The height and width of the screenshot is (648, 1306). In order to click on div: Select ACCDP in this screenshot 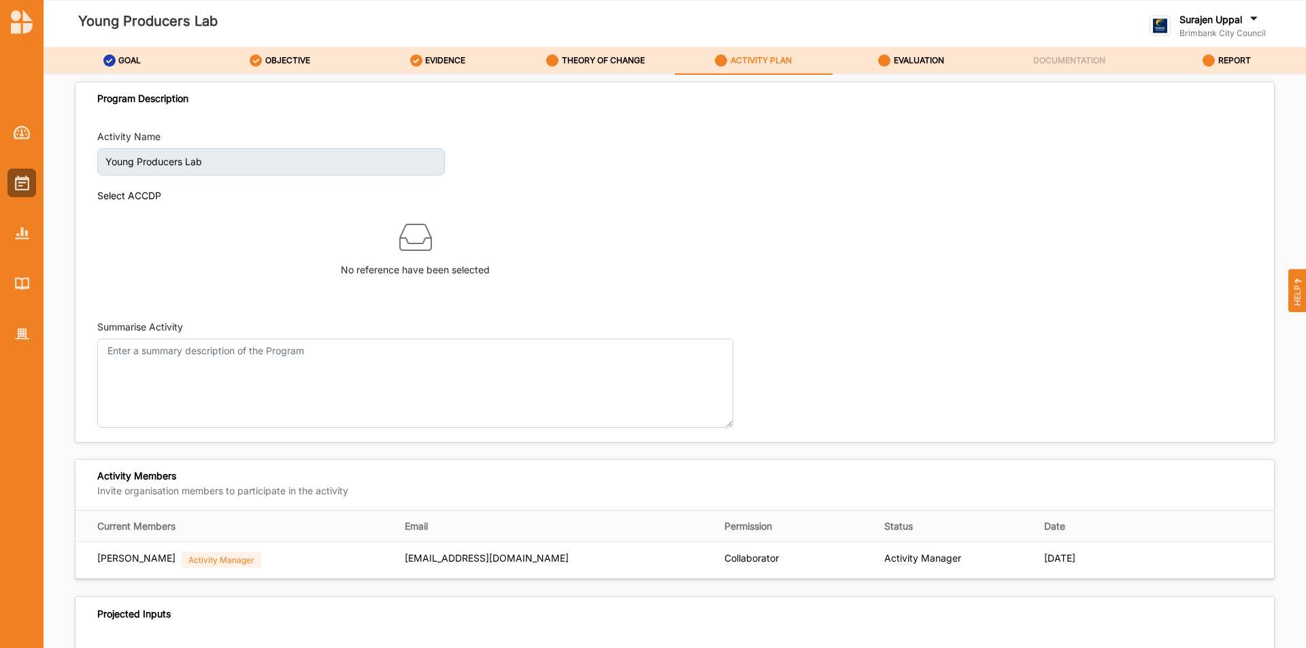, I will do `click(129, 196)`.